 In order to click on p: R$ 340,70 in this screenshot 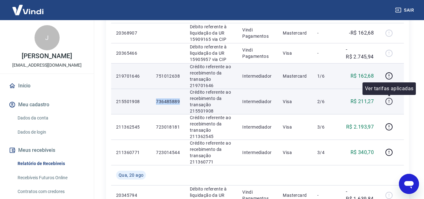, I will do `click(362, 152)`.